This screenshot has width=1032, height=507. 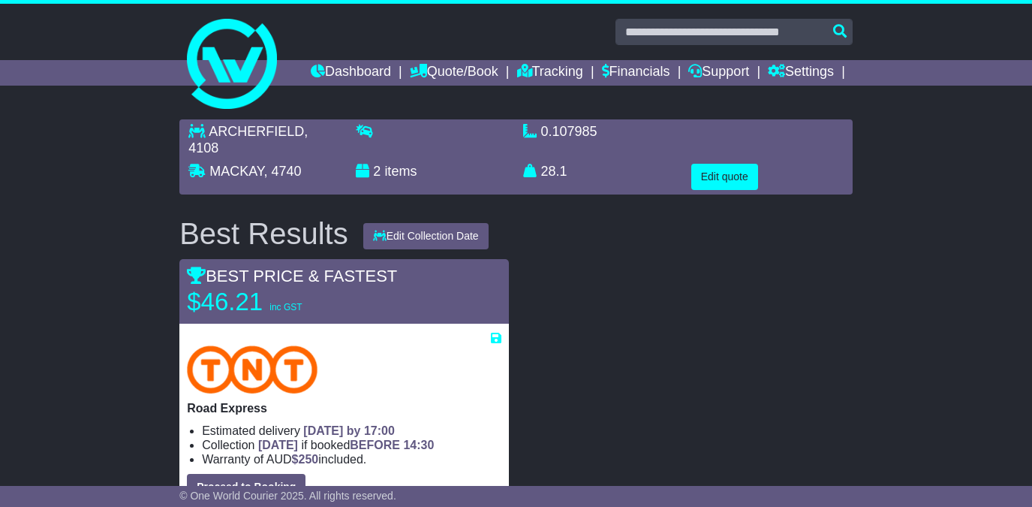 I want to click on a: Settings, so click(x=801, y=73).